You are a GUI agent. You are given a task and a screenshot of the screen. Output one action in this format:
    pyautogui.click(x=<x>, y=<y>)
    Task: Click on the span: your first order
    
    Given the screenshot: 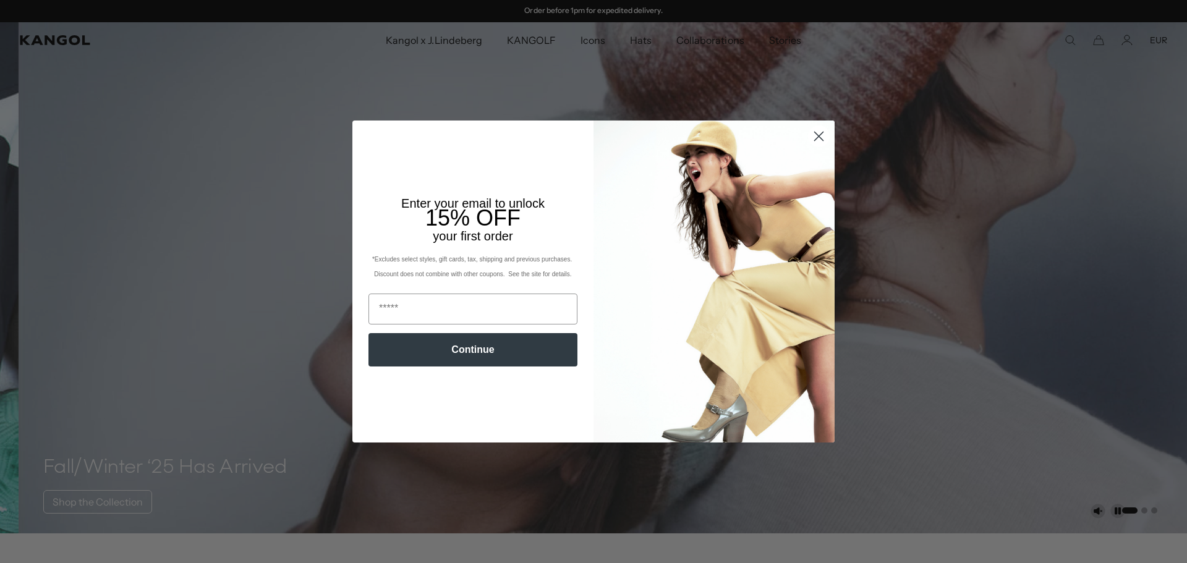 What is the action you would take?
    pyautogui.click(x=472, y=236)
    